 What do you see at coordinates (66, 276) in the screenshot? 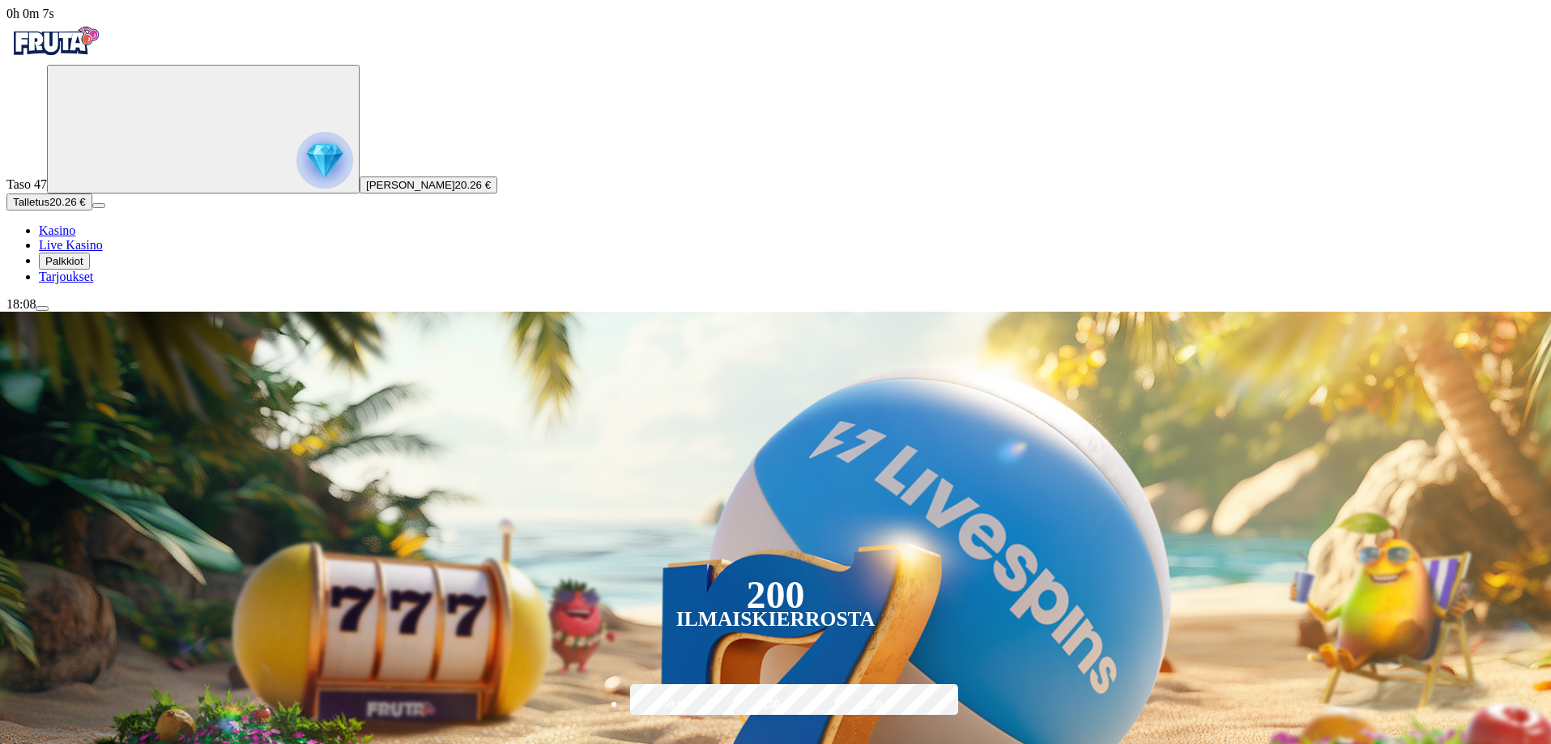
I see `span: Tarjoukset` at bounding box center [66, 276].